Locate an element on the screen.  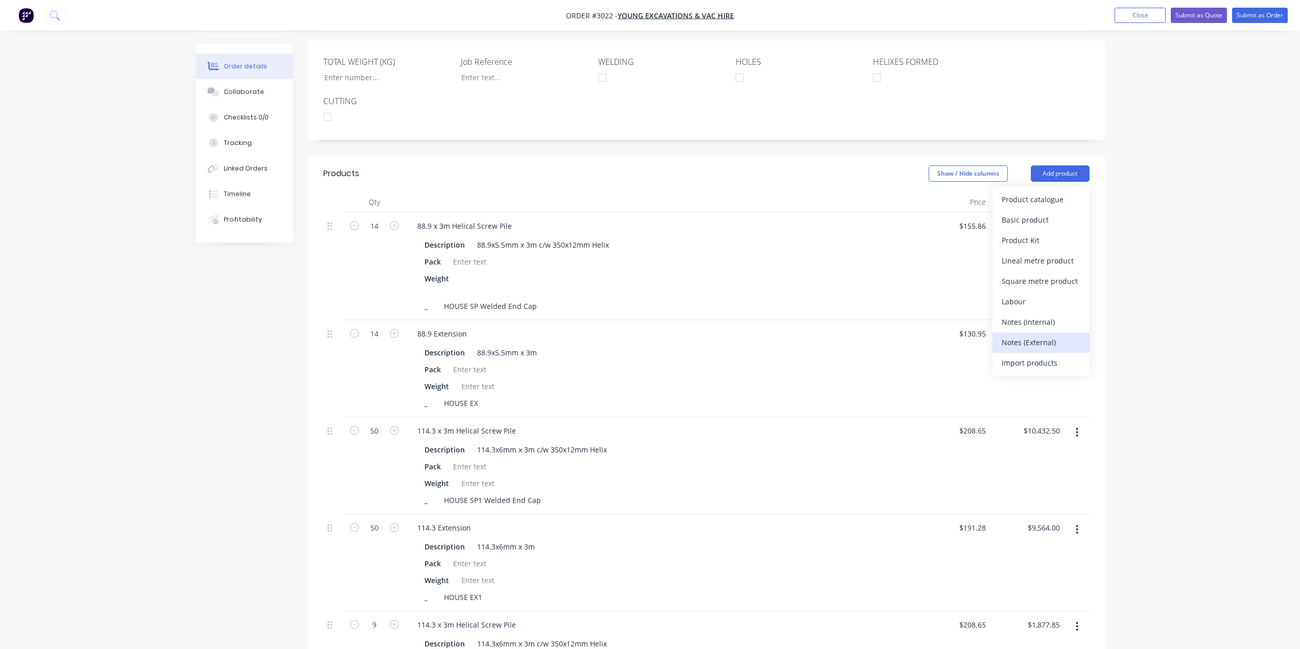
div: 114.3x6mm x 3m c/w 350x12mm Helix is located at coordinates (542, 450).